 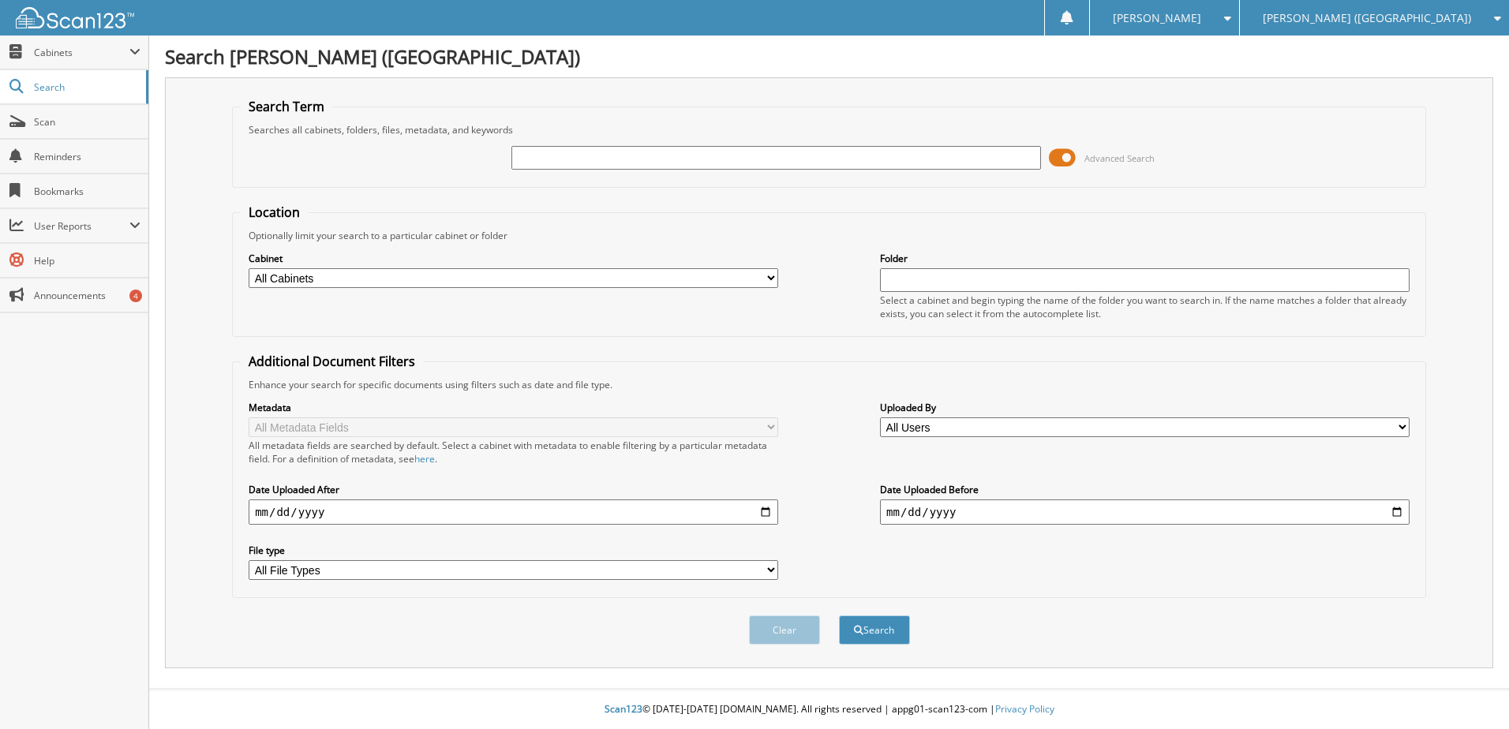 What do you see at coordinates (513, 550) in the screenshot?
I see `label: File type` at bounding box center [513, 550].